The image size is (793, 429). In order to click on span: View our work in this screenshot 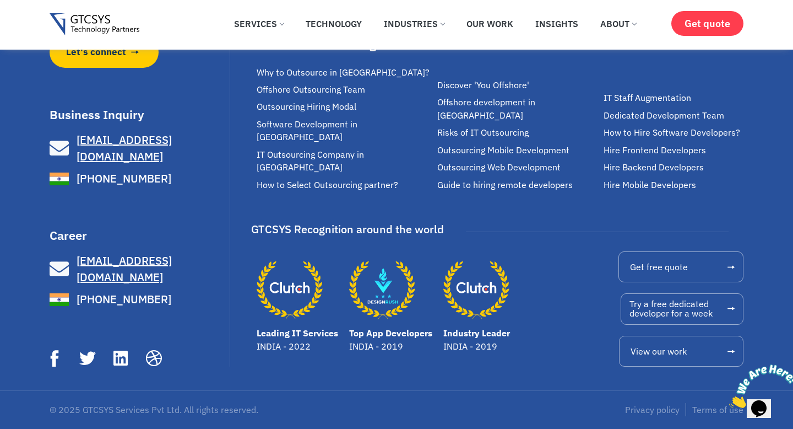, I will do `click(659, 351)`.